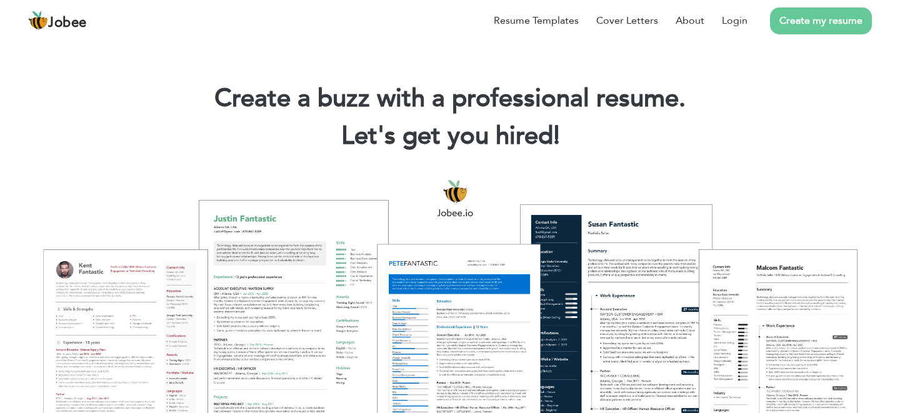  What do you see at coordinates (481, 136) in the screenshot?
I see `span: get you hired!` at bounding box center [481, 136].